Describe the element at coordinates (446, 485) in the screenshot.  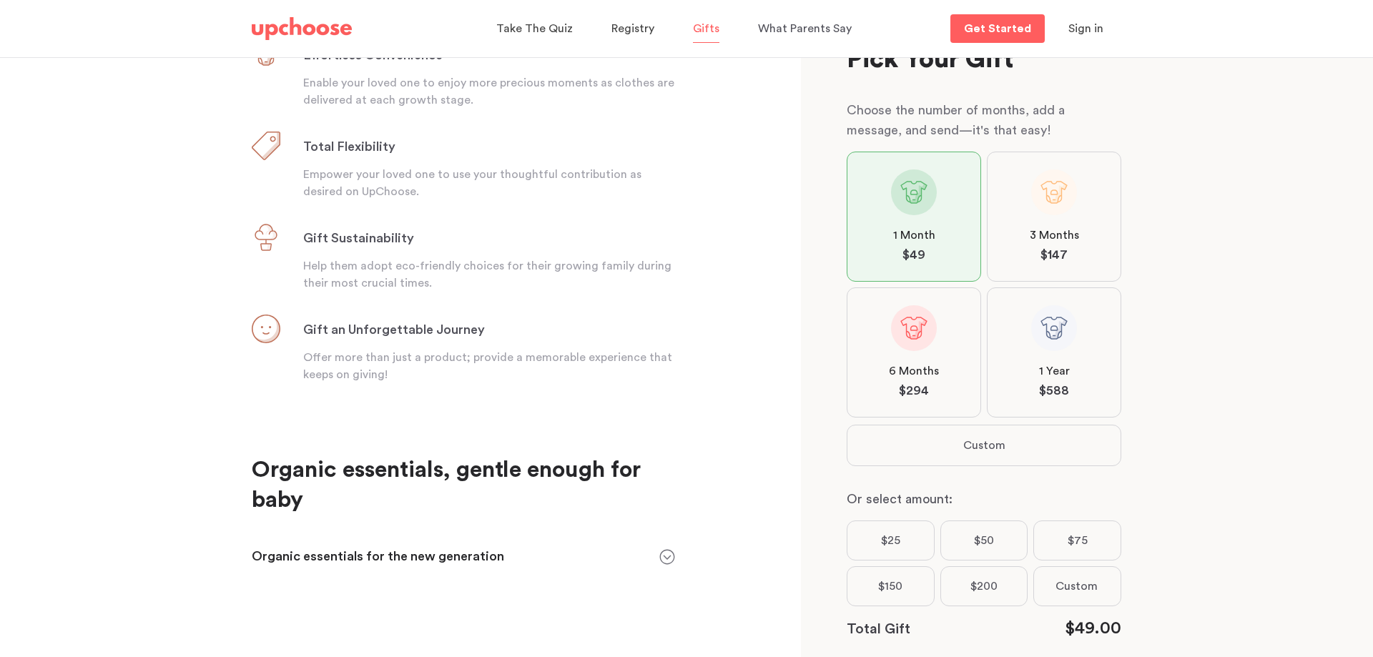
I see `strong: Organic essentials, gentle enough for baby` at that location.